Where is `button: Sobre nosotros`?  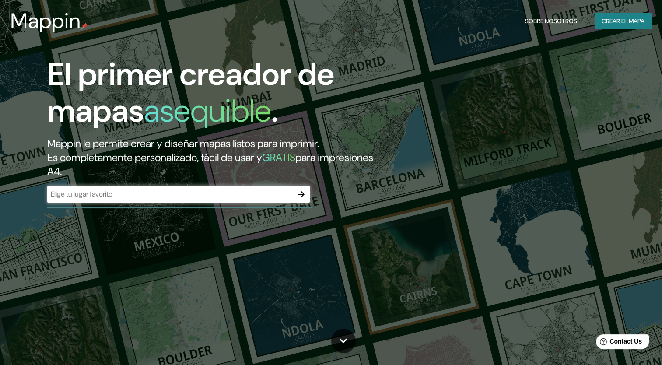
button: Sobre nosotros is located at coordinates (551, 21).